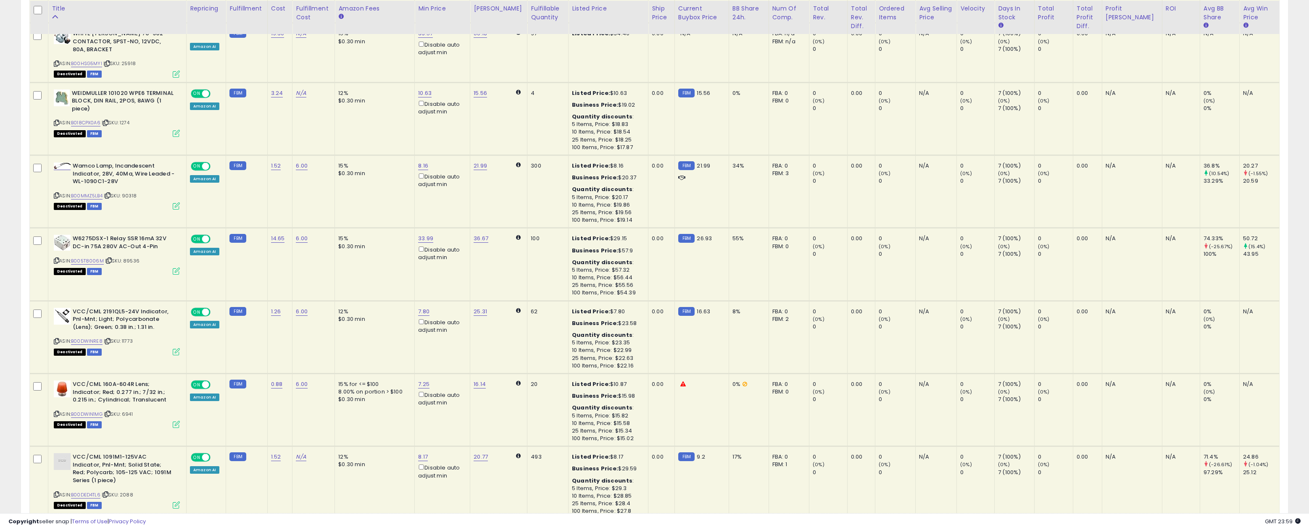 The image size is (1309, 530). Describe the element at coordinates (787, 42) in the screenshot. I see `div: FBM: n/a` at that location.